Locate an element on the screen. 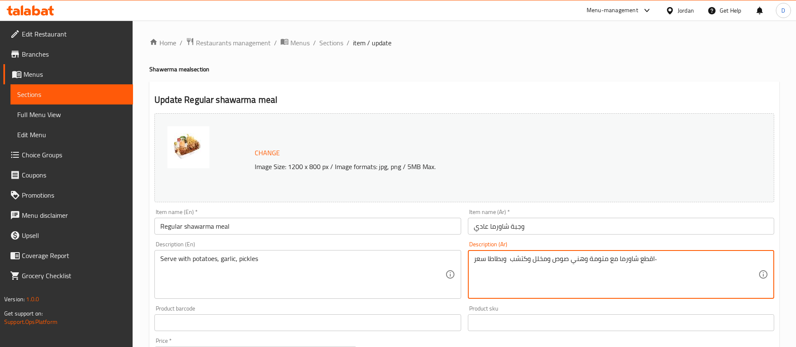  div: Menu-management is located at coordinates (613, 10).